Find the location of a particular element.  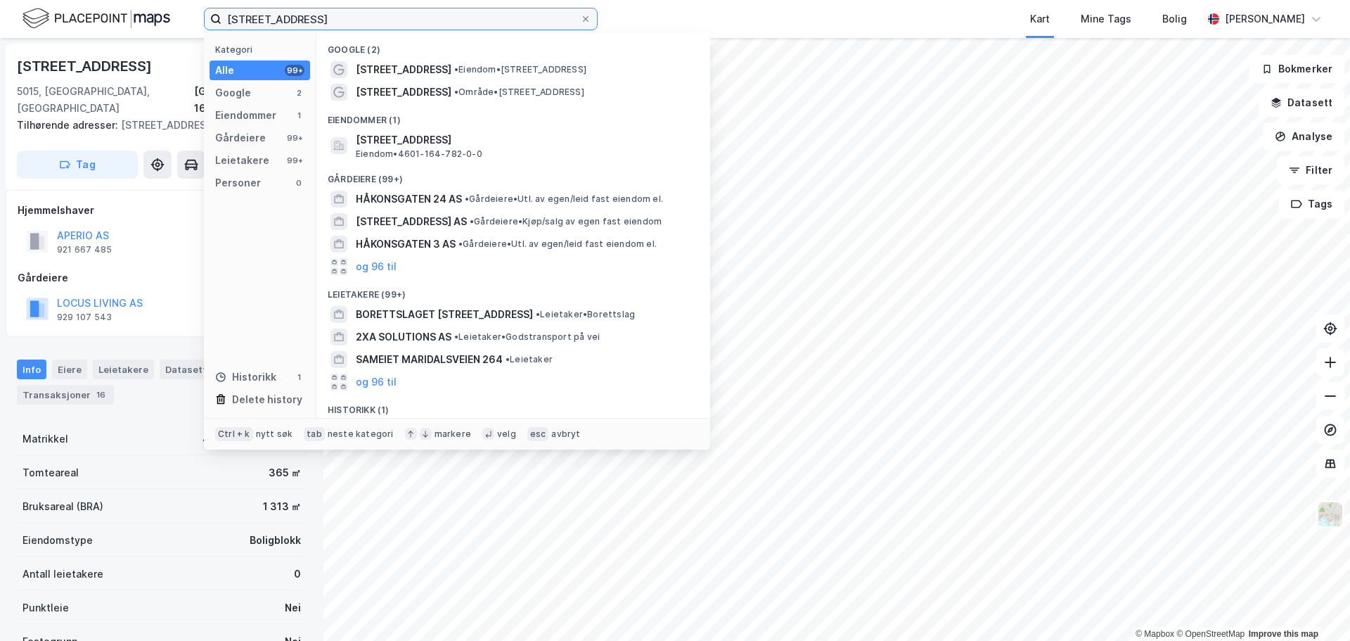

div: esc is located at coordinates (538, 434).